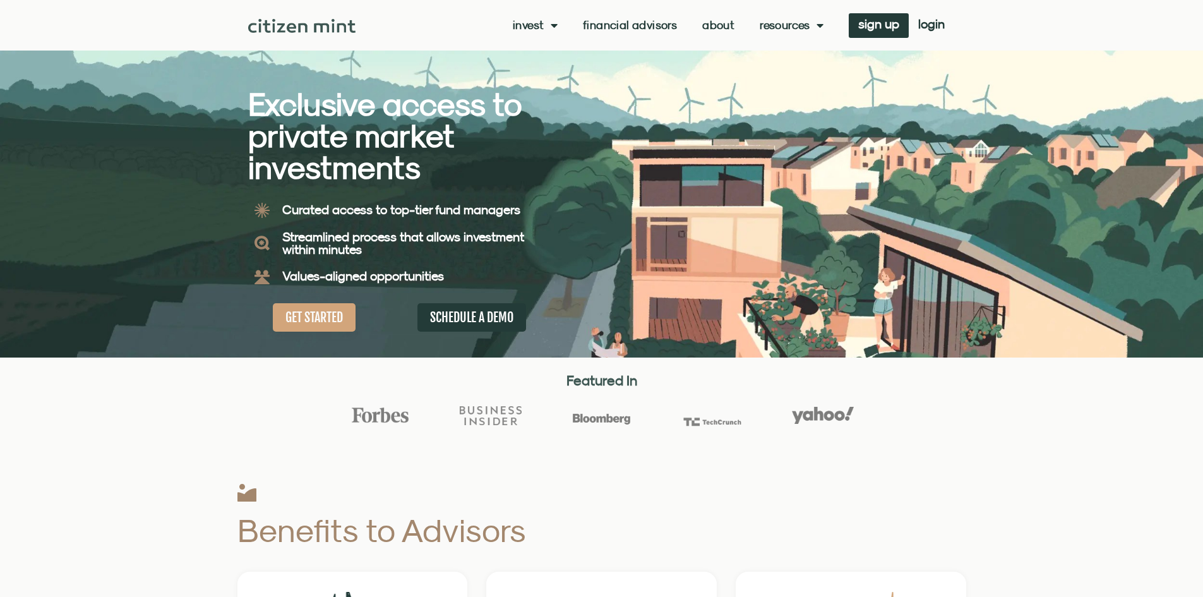  I want to click on b: Curated access to top-tier fund managers, so click(401, 209).